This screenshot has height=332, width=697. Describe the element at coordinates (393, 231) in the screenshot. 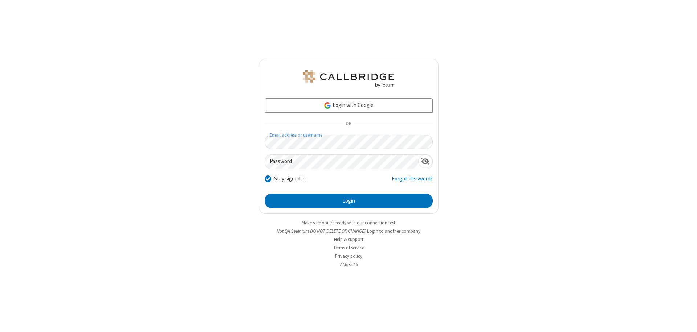

I see `button: Login to another company` at that location.